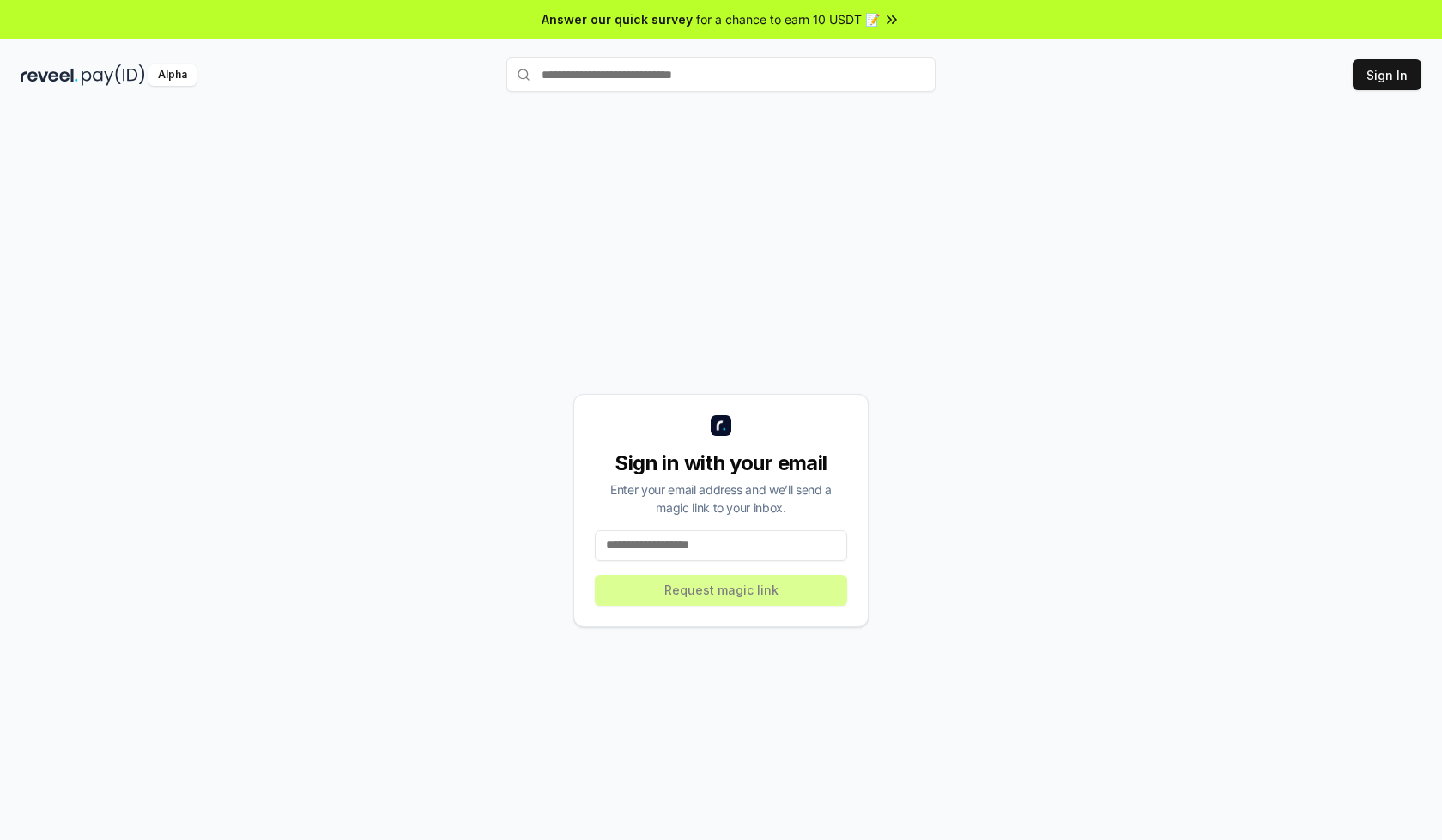  I want to click on div: Enter your email address and we’ll send a magic link to your inbox., so click(721, 498).